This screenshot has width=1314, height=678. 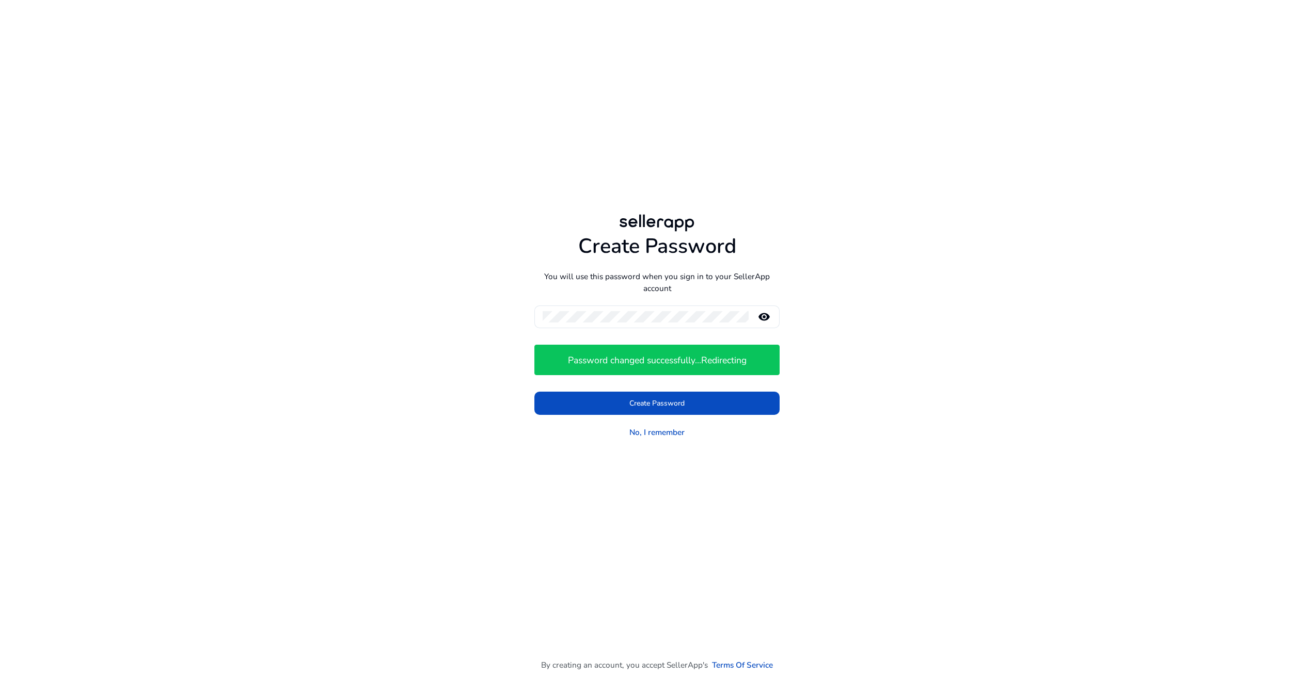 What do you see at coordinates (657, 403) in the screenshot?
I see `button: Create Password` at bounding box center [657, 403].